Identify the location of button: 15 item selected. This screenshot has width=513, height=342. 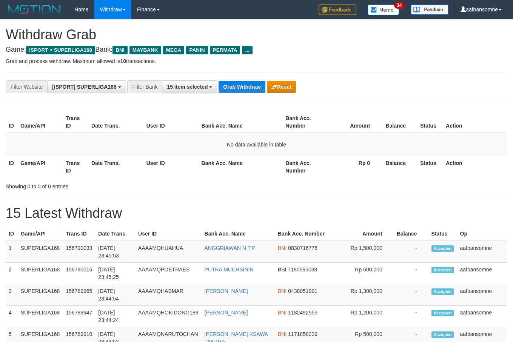
(189, 87).